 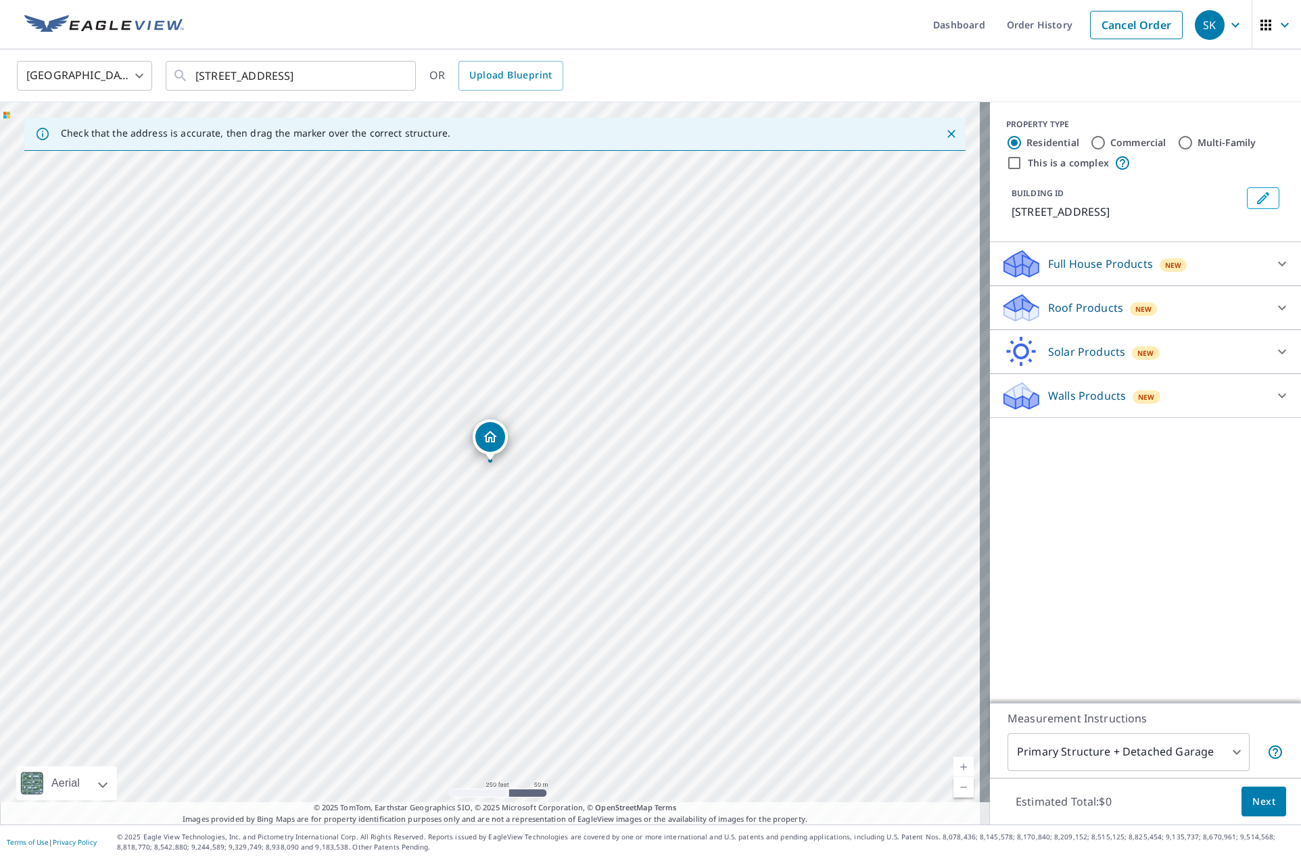 I want to click on a: Current Level 17, Zoom Out, so click(x=963, y=787).